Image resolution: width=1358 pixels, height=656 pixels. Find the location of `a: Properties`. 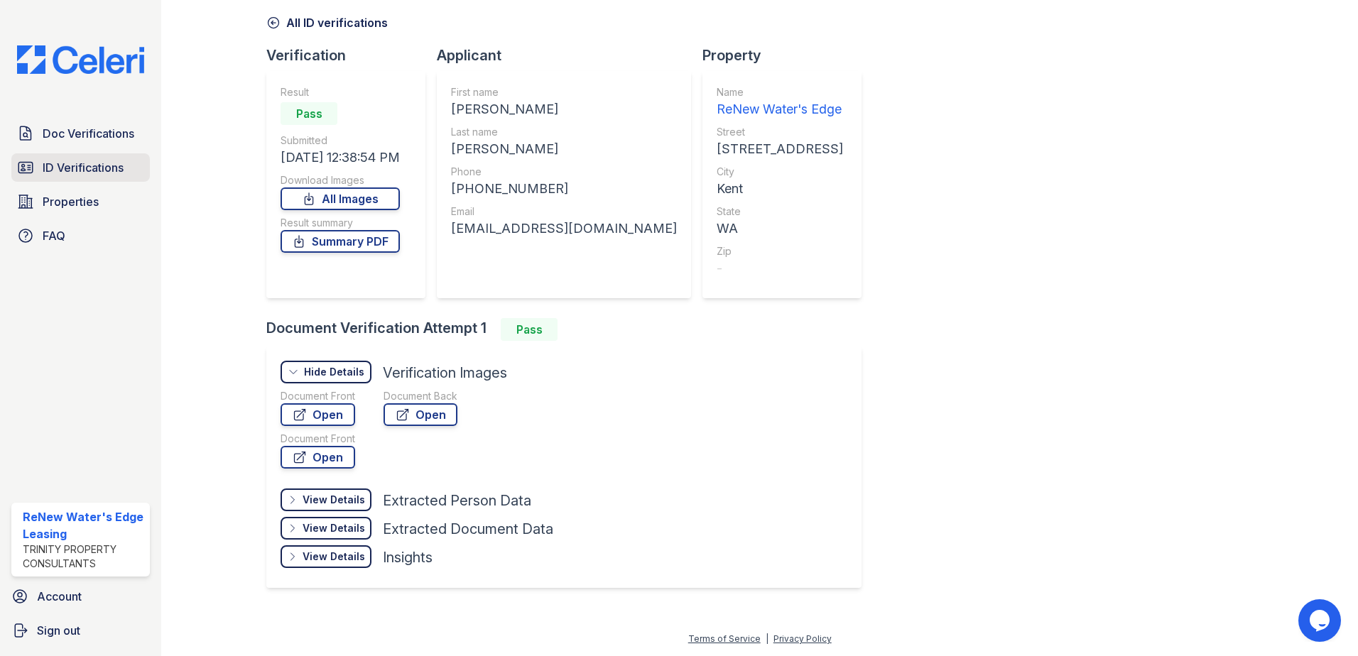

a: Properties is located at coordinates (80, 202).